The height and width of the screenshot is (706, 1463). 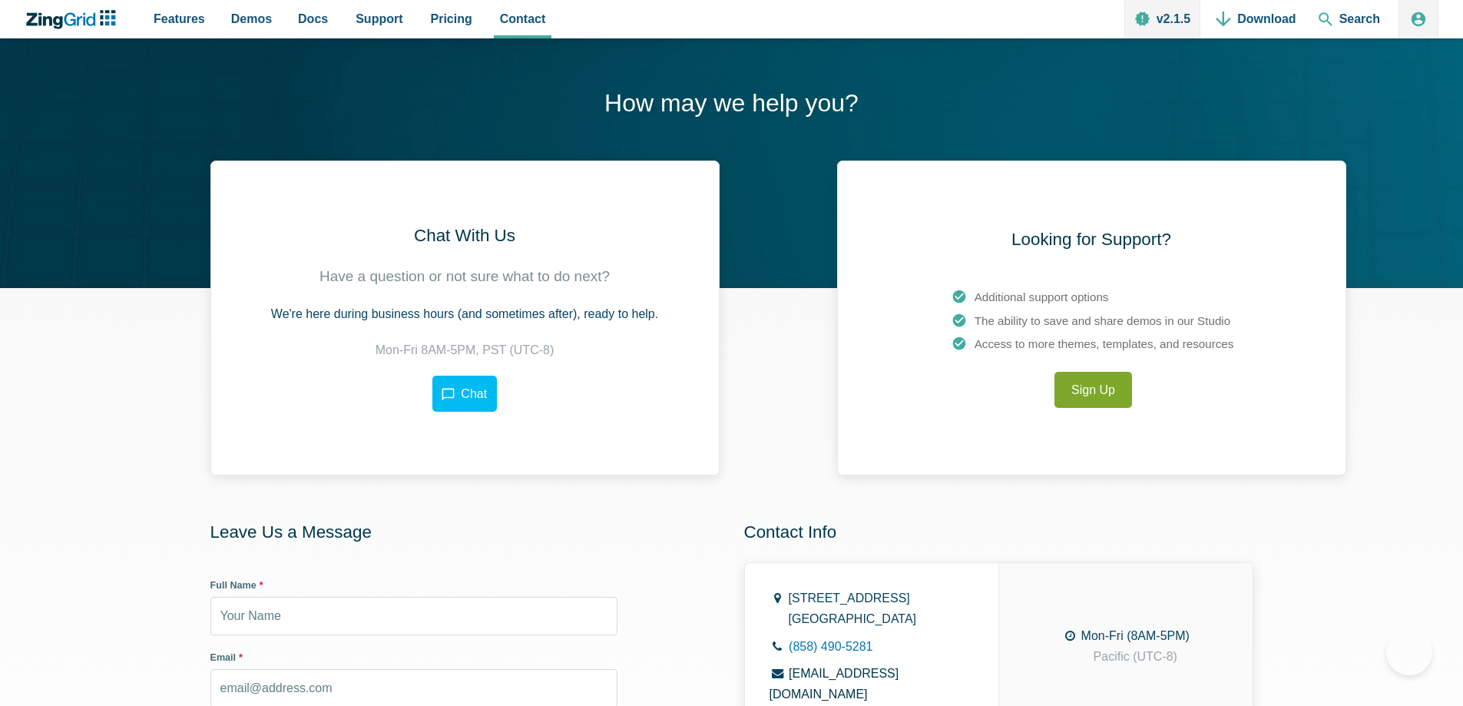 What do you see at coordinates (74, 19) in the screenshot?
I see `a: ZingChart Logo. Click to return to the homepage` at bounding box center [74, 19].